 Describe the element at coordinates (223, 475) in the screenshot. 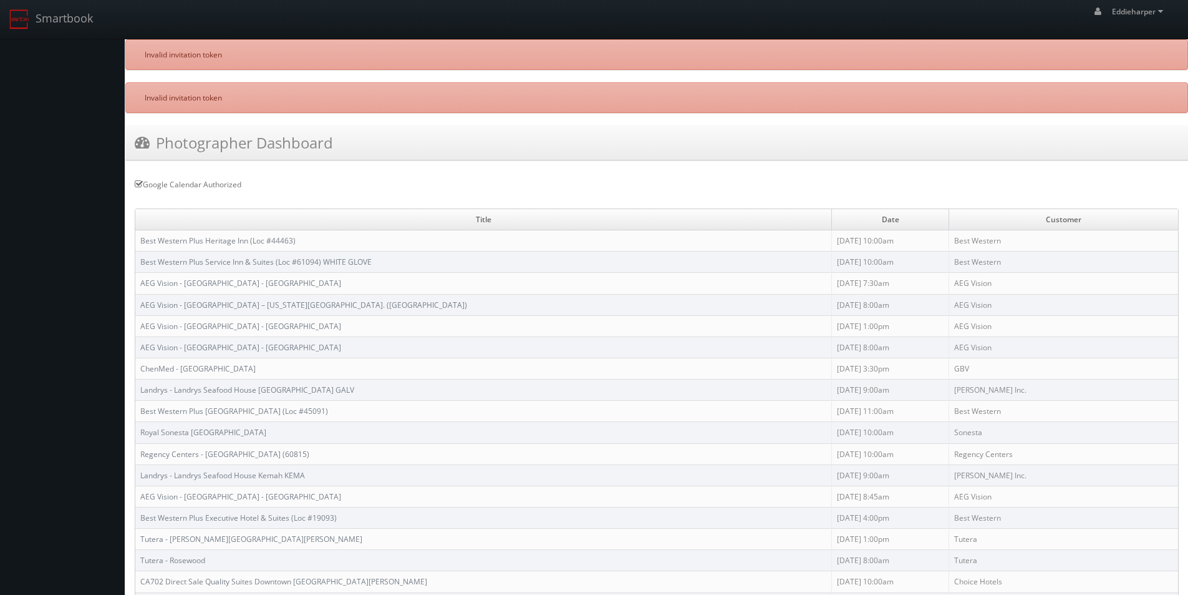

I see `a: Landrys - Landrys Seafood House Kemah KEMA` at that location.